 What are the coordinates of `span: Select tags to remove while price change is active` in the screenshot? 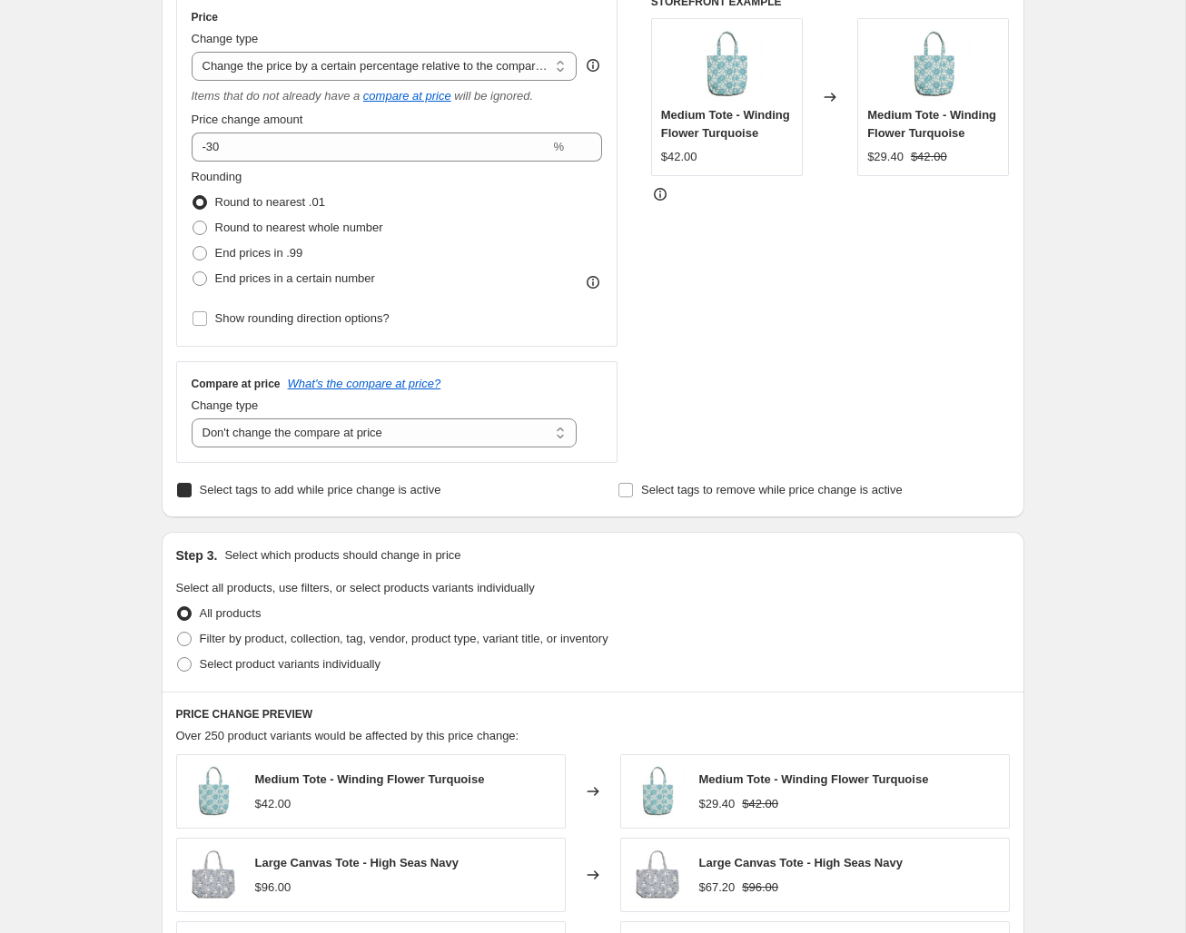 It's located at (772, 489).